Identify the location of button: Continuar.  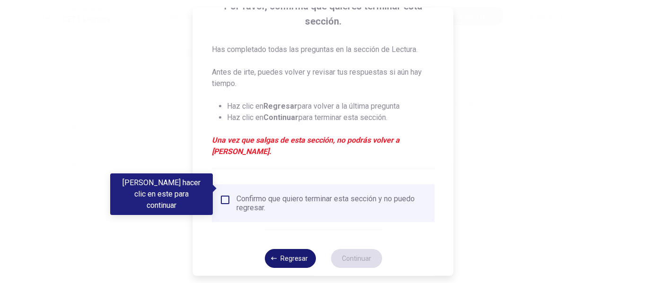
(356, 259).